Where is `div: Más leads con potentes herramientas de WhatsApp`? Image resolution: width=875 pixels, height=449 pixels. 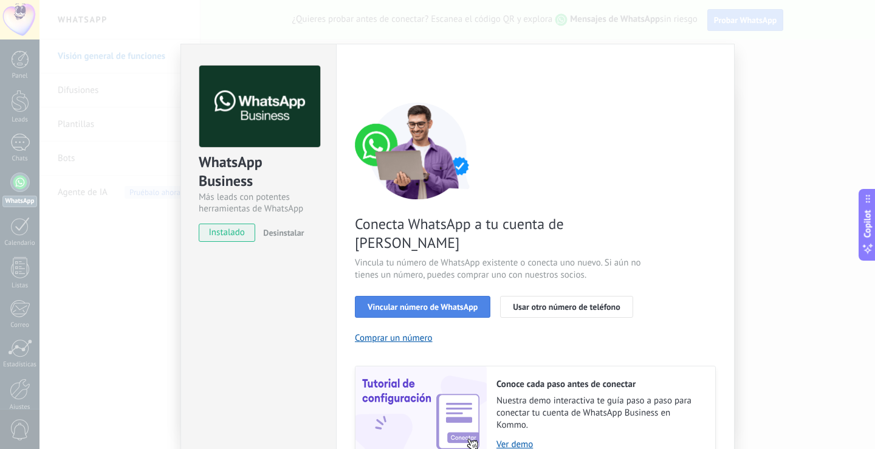
div: Más leads con potentes herramientas de WhatsApp is located at coordinates (258, 203).